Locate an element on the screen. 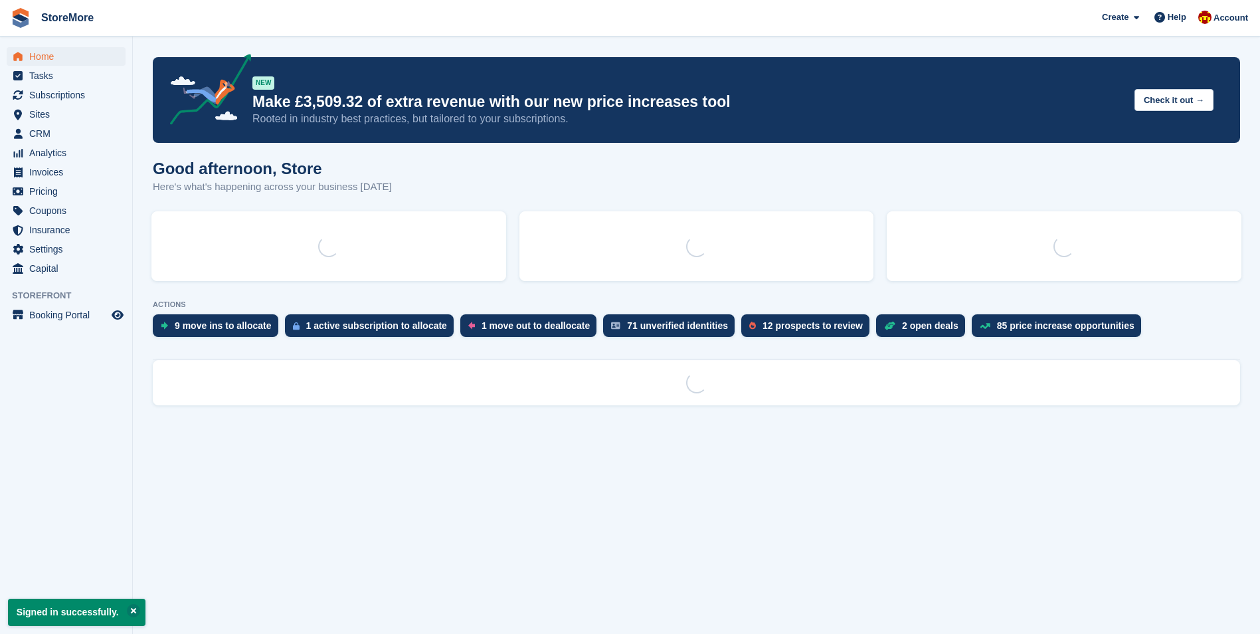  a: 85 price increase opportunities is located at coordinates (1060, 329).